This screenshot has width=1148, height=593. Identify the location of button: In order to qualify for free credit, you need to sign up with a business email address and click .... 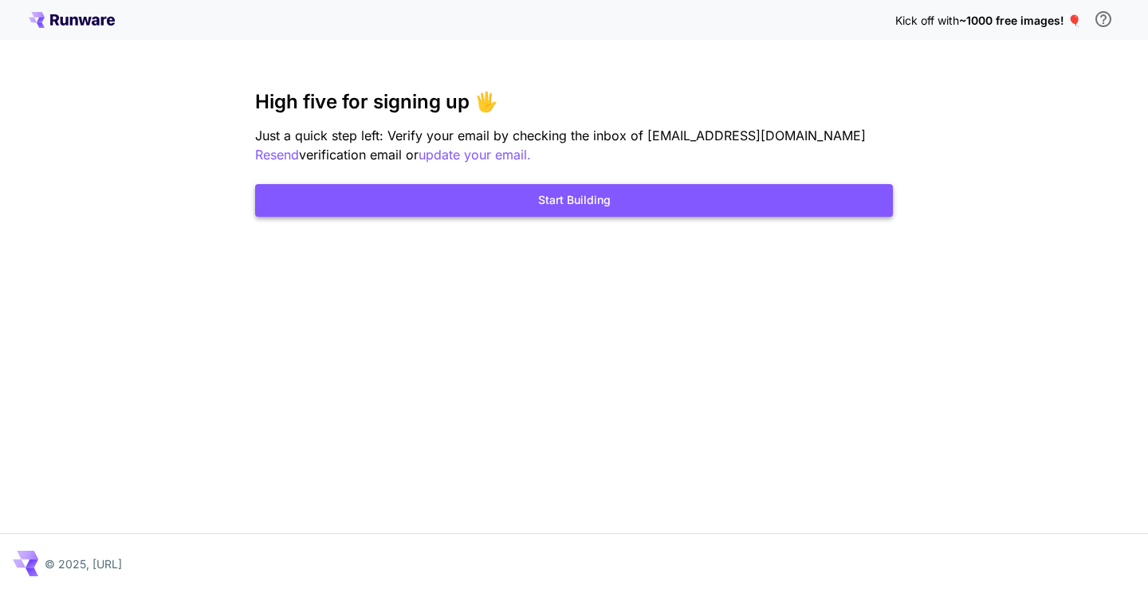
(1104, 19).